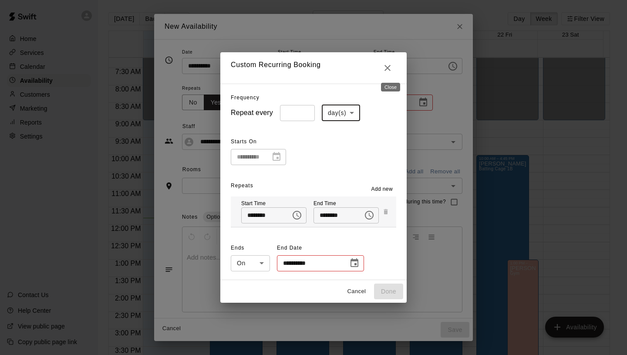 The image size is (627, 355). I want to click on span: Frequency, so click(245, 97).